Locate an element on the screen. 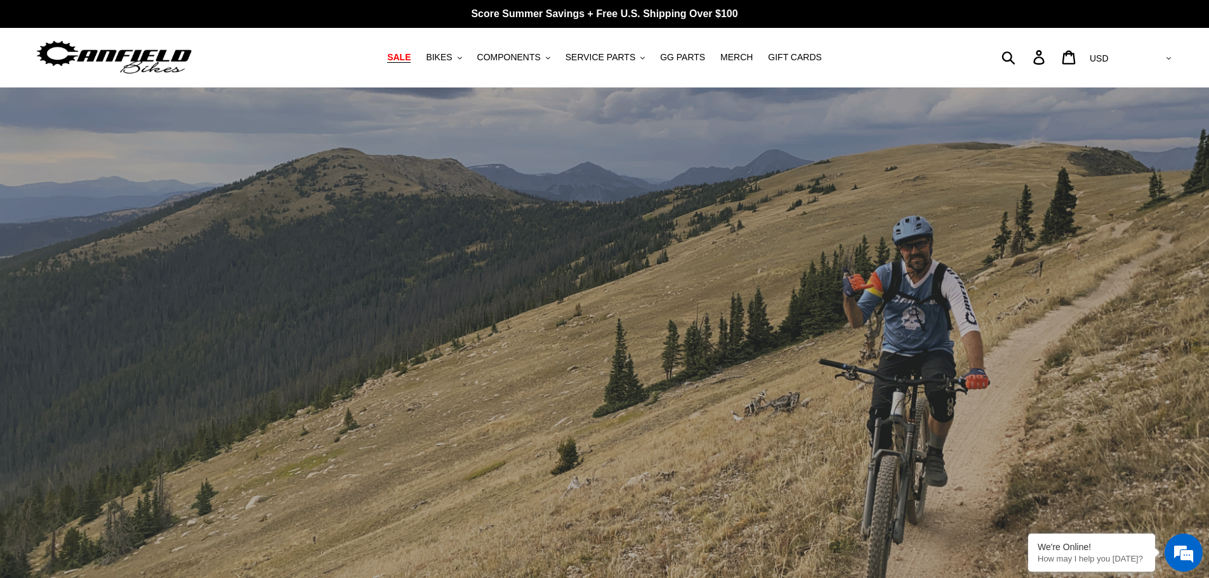  button: BIKES is located at coordinates (444, 57).